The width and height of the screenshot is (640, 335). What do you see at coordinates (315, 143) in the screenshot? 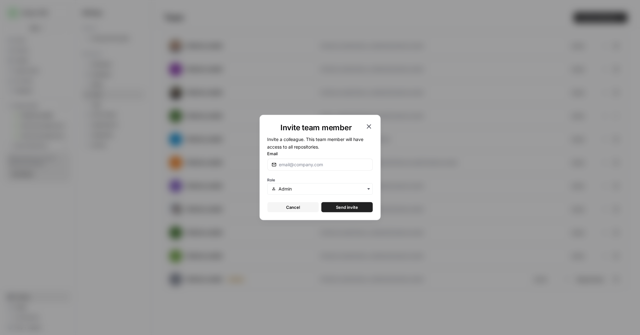
I see `span: Invite a colleague. This team member will have access to all repositories.` at bounding box center [315, 143].